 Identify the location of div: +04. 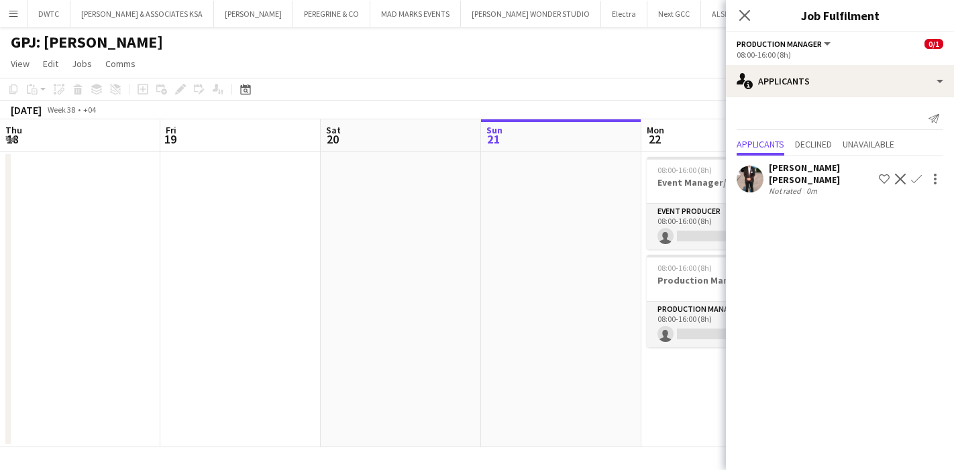
(89, 109).